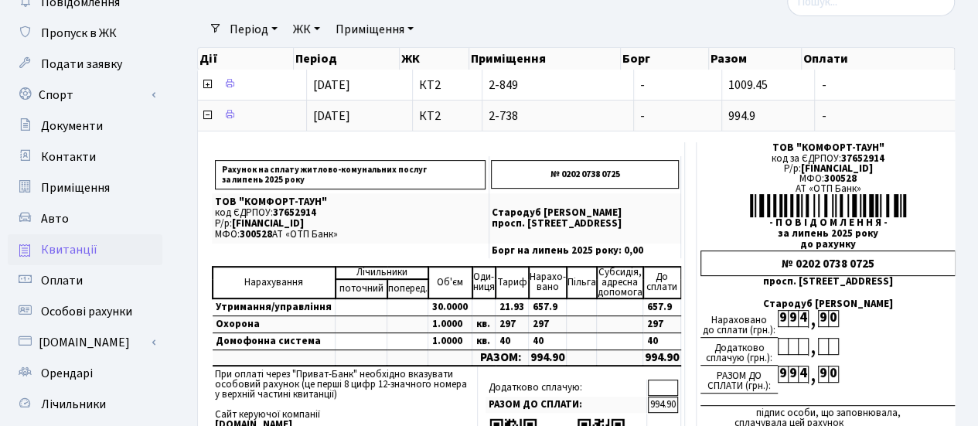  Describe the element at coordinates (545, 59) in the screenshot. I see `th: Приміщення` at that location.